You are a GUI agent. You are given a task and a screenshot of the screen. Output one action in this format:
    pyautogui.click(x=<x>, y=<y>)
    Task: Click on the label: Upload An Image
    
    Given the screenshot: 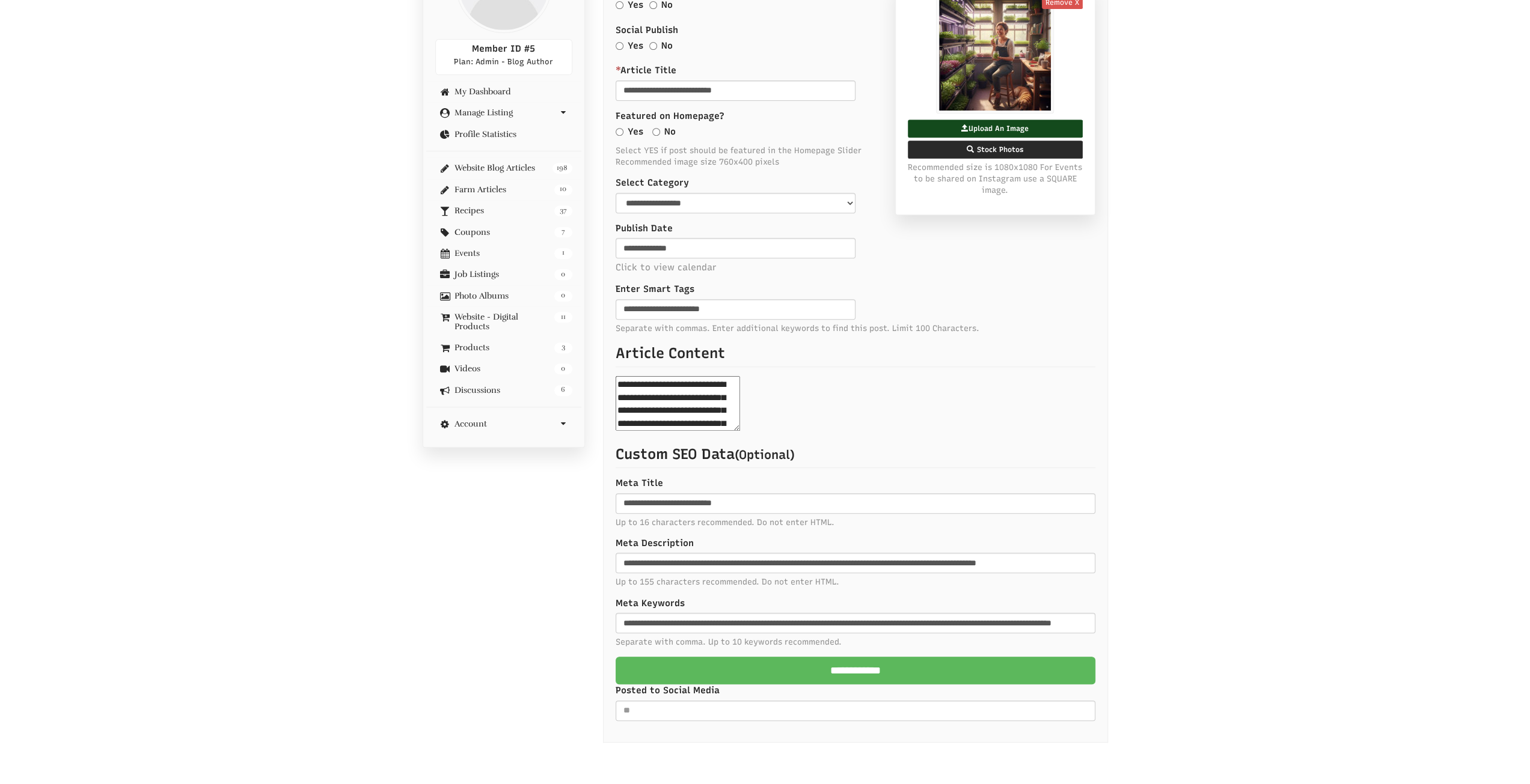 What is the action you would take?
    pyautogui.click(x=995, y=128)
    